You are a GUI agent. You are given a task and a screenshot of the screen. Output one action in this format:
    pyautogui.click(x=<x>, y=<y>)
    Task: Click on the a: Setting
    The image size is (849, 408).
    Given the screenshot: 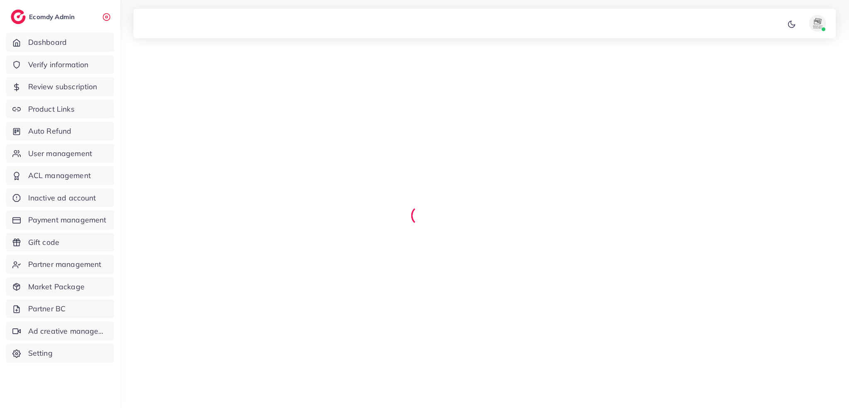 What is the action you would take?
    pyautogui.click(x=60, y=353)
    